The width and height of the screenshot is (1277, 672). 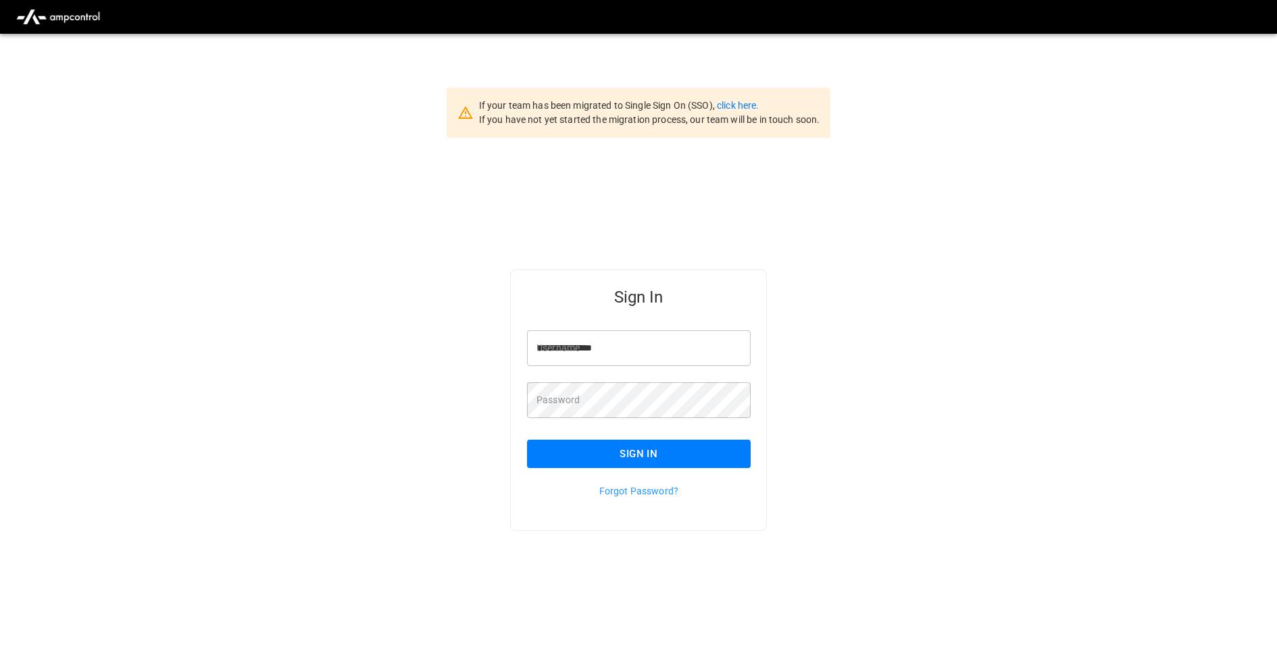 I want to click on a: click here., so click(x=738, y=105).